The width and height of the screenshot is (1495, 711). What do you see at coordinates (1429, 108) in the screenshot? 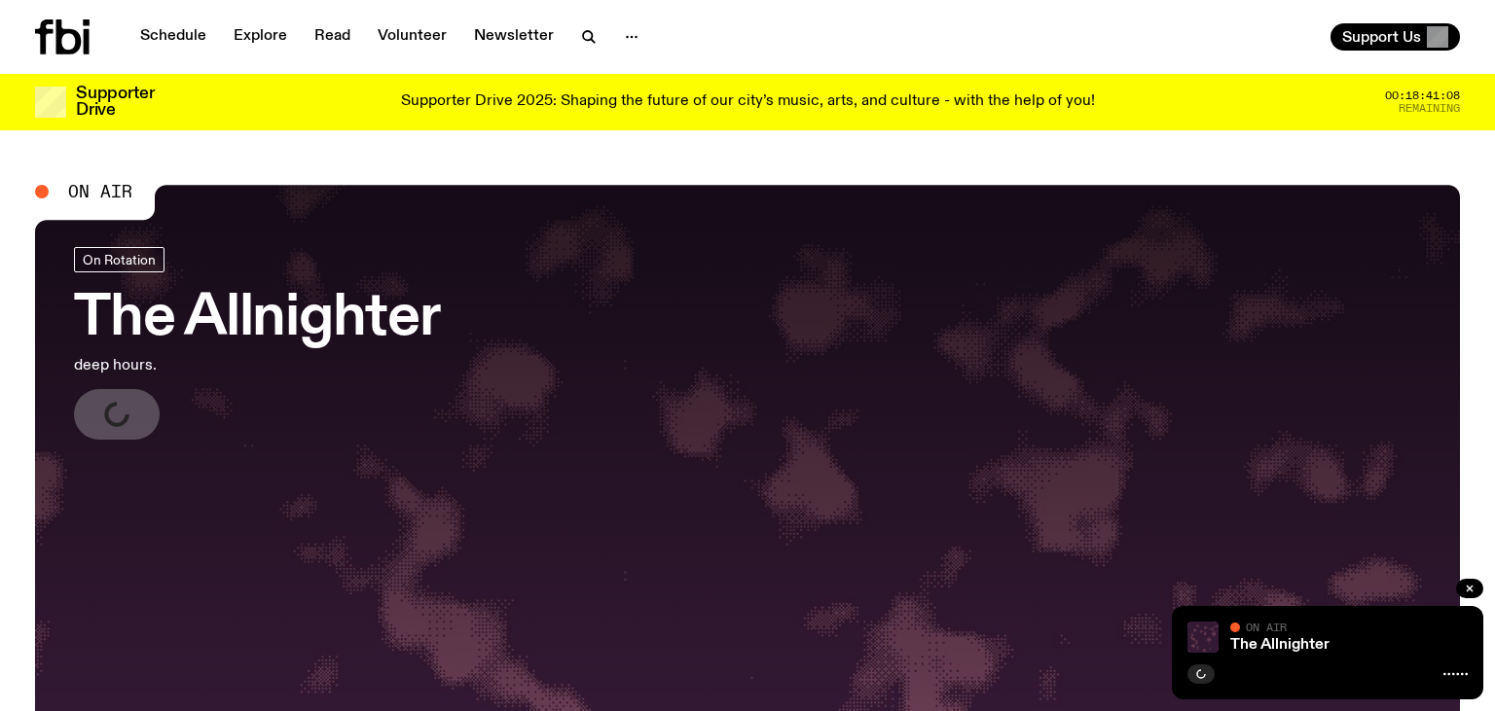
I see `span: Remaining` at bounding box center [1429, 108].